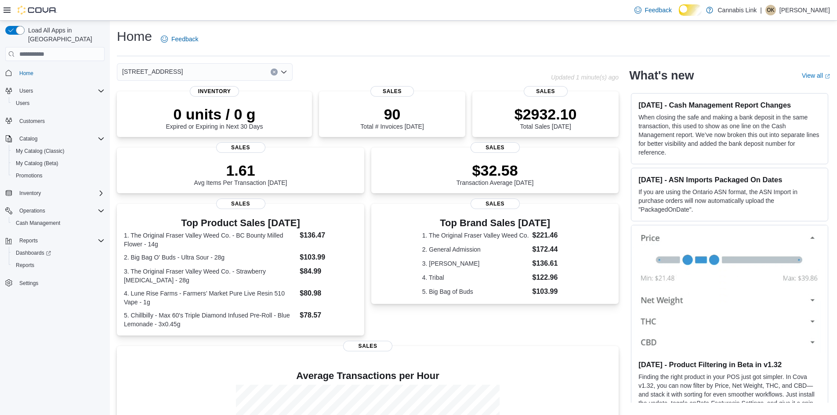  What do you see at coordinates (32, 211) in the screenshot?
I see `button: Operations` at bounding box center [32, 211].